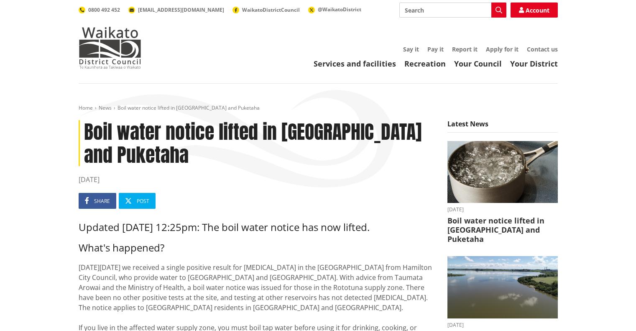  What do you see at coordinates (143, 201) in the screenshot?
I see `span: Post` at bounding box center [143, 201].